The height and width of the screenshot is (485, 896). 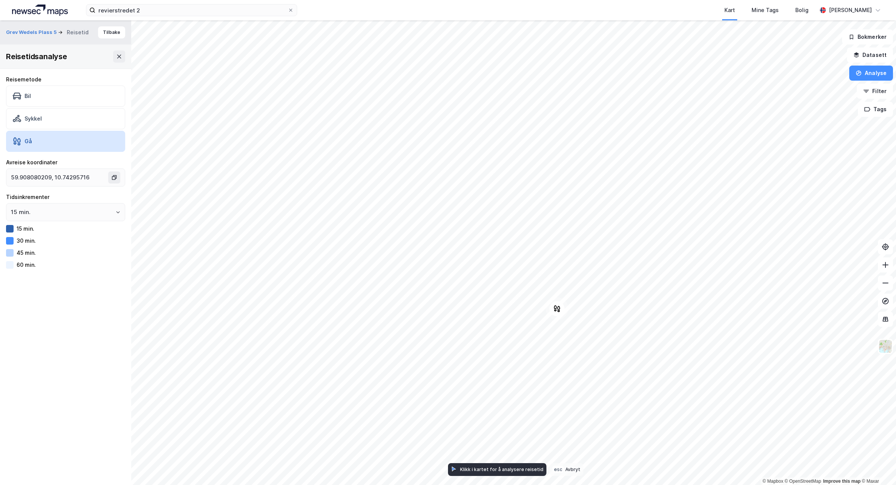 What do you see at coordinates (40, 10) in the screenshot?
I see `img: logo.a4113a55bc3d86da70a041830d287a7e.svg` at bounding box center [40, 10].